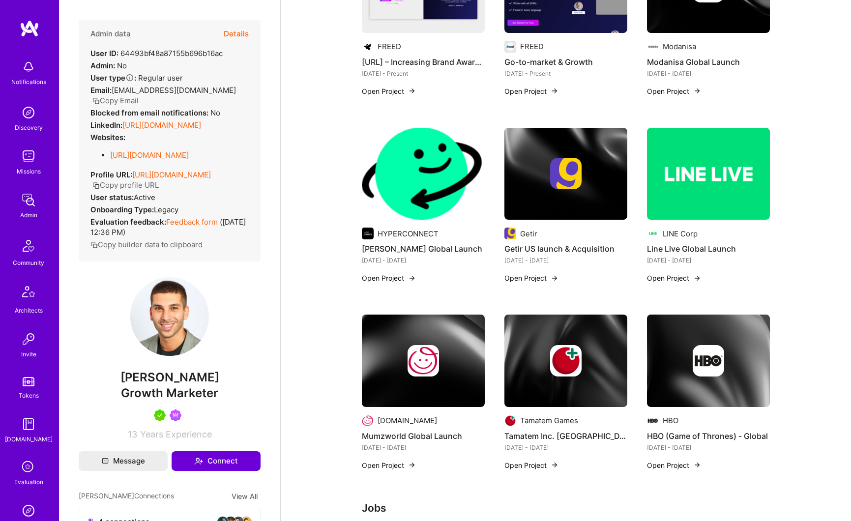 The height and width of the screenshot is (521, 851). What do you see at coordinates (170, 393) in the screenshot?
I see `span: Growth Marketer` at bounding box center [170, 393].